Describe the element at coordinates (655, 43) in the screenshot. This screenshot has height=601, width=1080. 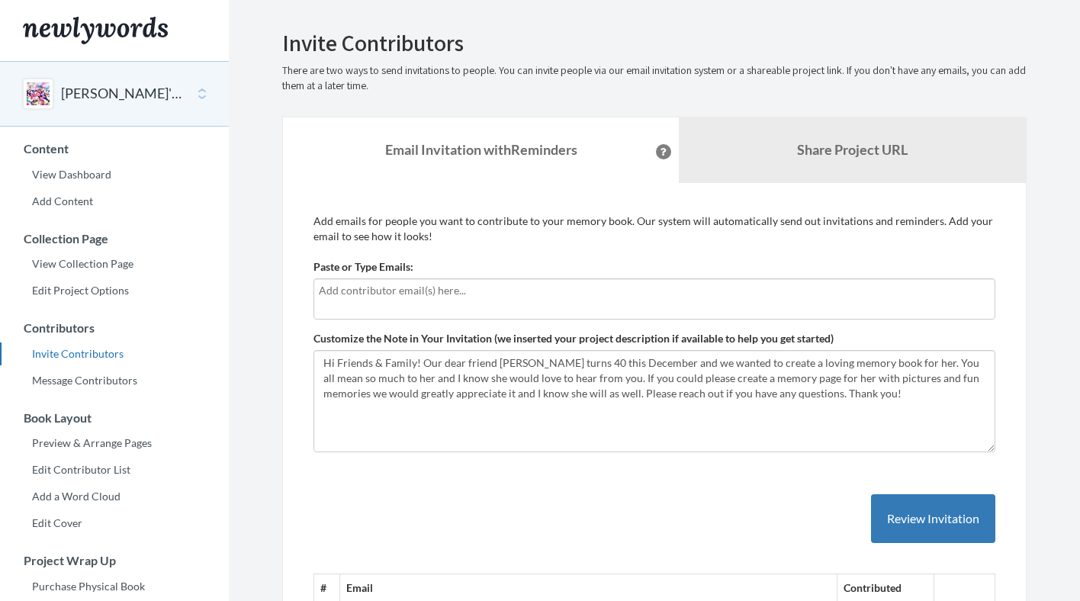
I see `h2: Invite Contributors` at that location.